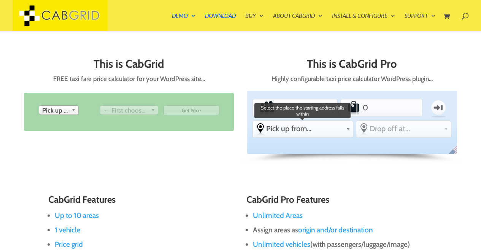 Image resolution: width=481 pixels, height=251 pixels. I want to click on div: Select the place the destination address is within, so click(404, 129).